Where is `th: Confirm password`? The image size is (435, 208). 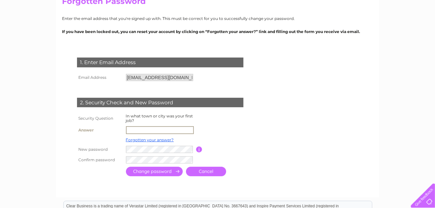 th: Confirm password is located at coordinates (100, 160).